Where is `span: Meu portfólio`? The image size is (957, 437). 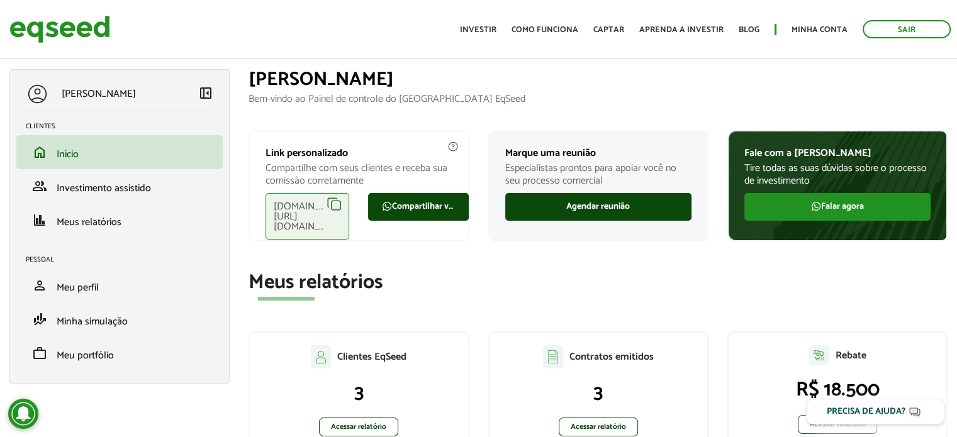
span: Meu portfólio is located at coordinates (85, 356).